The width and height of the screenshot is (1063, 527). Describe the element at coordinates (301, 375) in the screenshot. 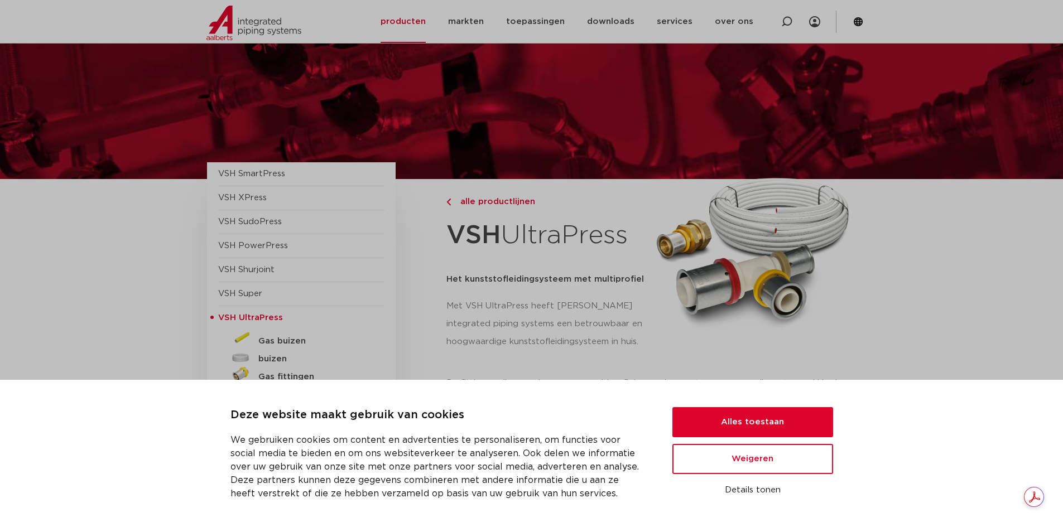

I see `a: Gas fittingen` at that location.